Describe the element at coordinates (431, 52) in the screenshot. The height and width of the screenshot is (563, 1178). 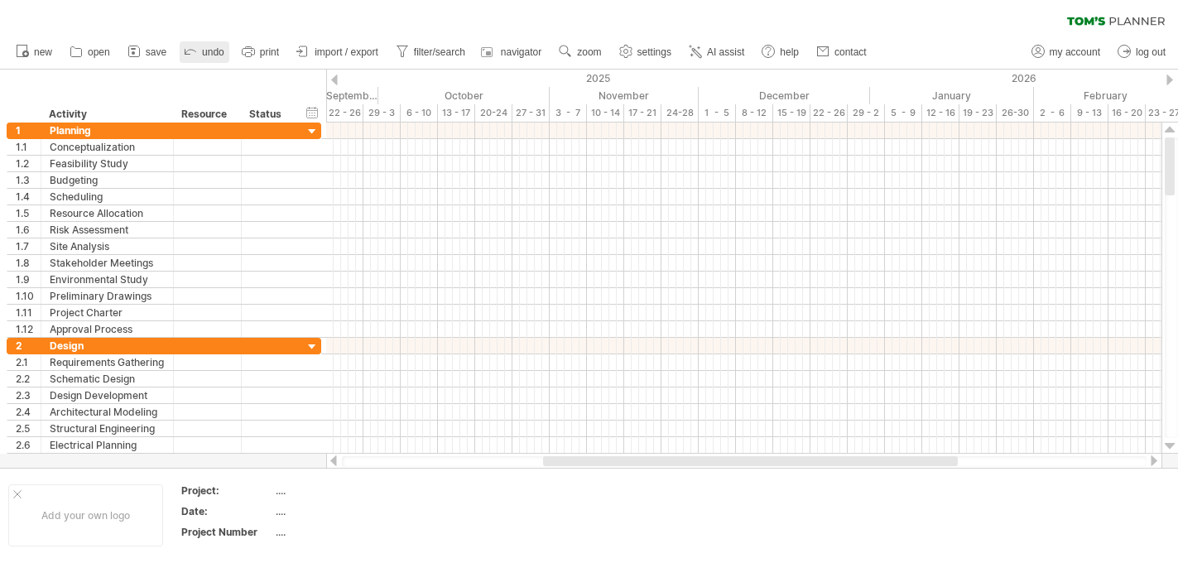
I see `a: filter/search` at that location.